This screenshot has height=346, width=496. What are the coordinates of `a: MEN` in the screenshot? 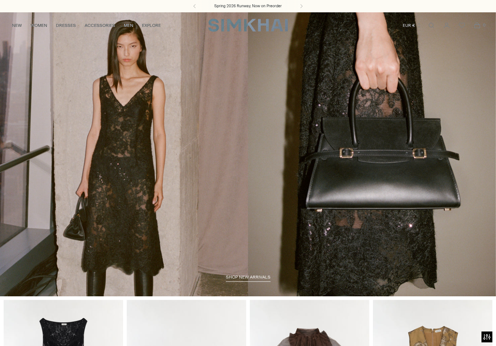 It's located at (129, 25).